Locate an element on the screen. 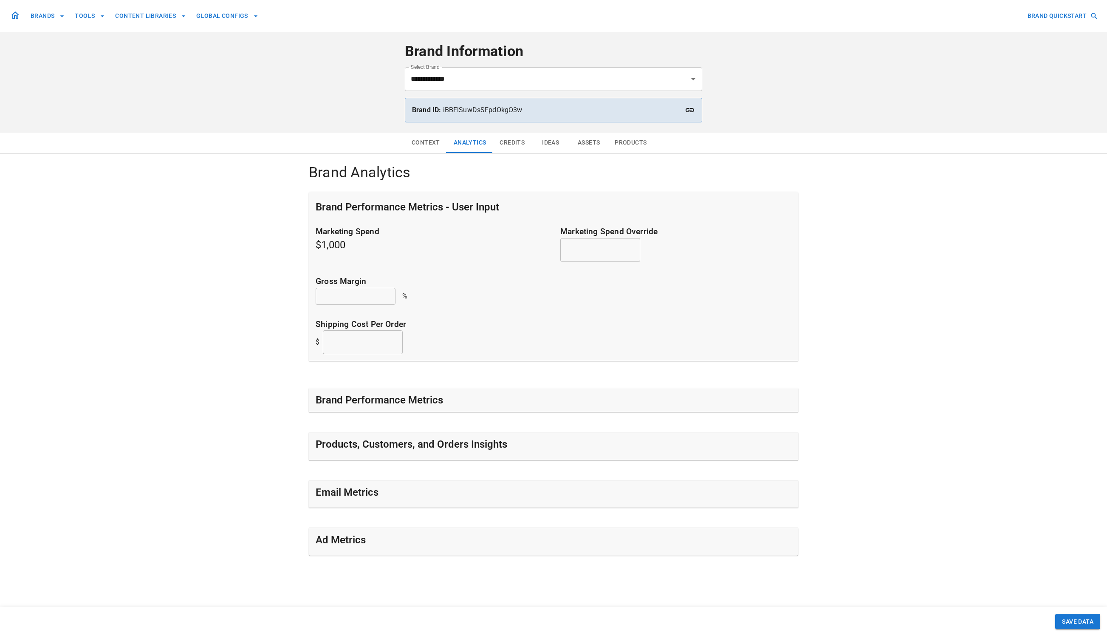 Image resolution: width=1107 pixels, height=636 pixels. h5: $1,000 is located at coordinates (431, 243).